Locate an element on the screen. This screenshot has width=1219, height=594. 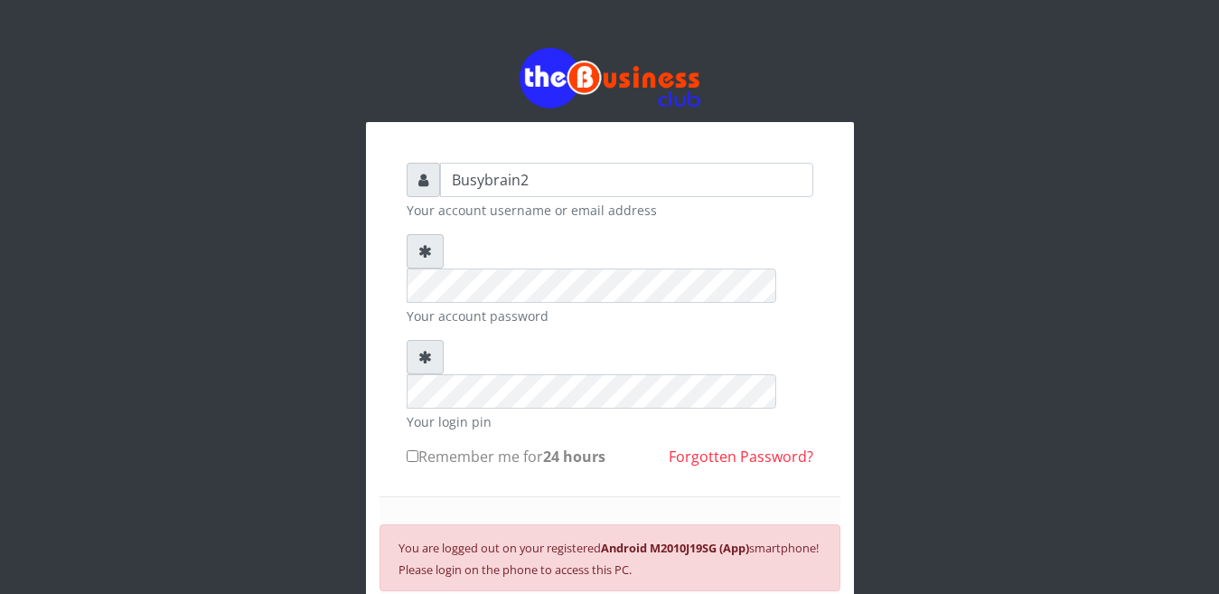
small: You are logged out on your registered smartphone! Please login on the phone to access this PC. is located at coordinates (608, 558).